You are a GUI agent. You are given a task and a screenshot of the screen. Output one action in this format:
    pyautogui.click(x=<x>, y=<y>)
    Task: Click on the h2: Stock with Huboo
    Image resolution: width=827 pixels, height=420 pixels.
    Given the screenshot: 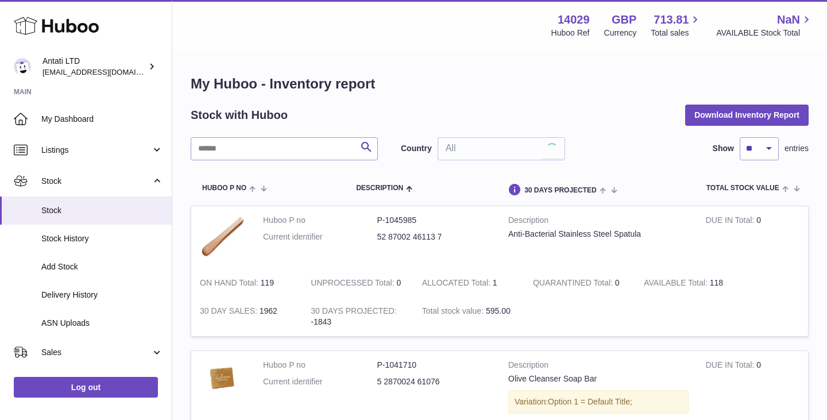 What is the action you would take?
    pyautogui.click(x=239, y=115)
    